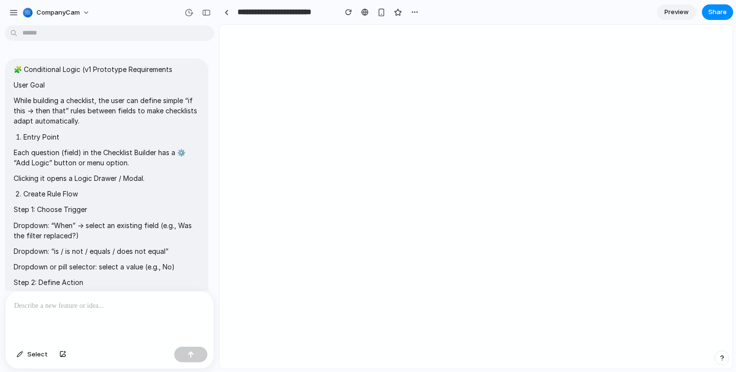  What do you see at coordinates (107, 251) in the screenshot?
I see `p: Dropdown: “is / is not / equals / does not equal”` at bounding box center [107, 251].